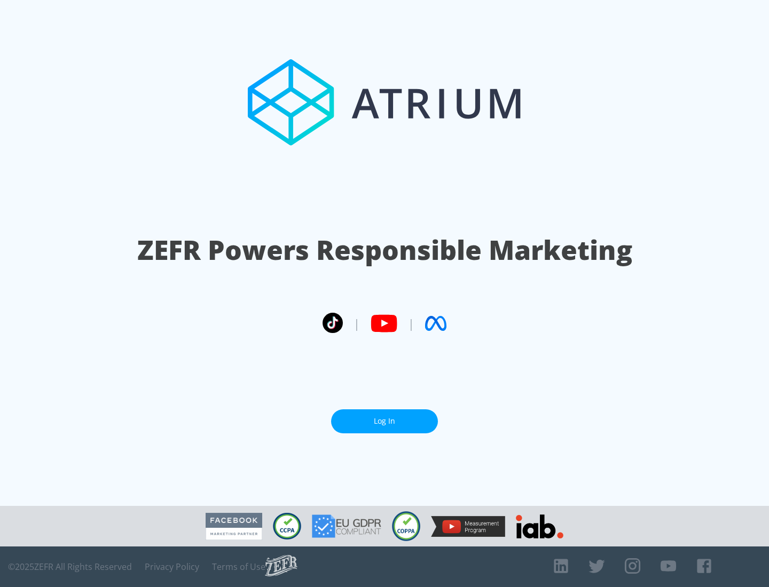 The image size is (769, 587). What do you see at coordinates (384, 421) in the screenshot?
I see `a: Log In` at bounding box center [384, 421].